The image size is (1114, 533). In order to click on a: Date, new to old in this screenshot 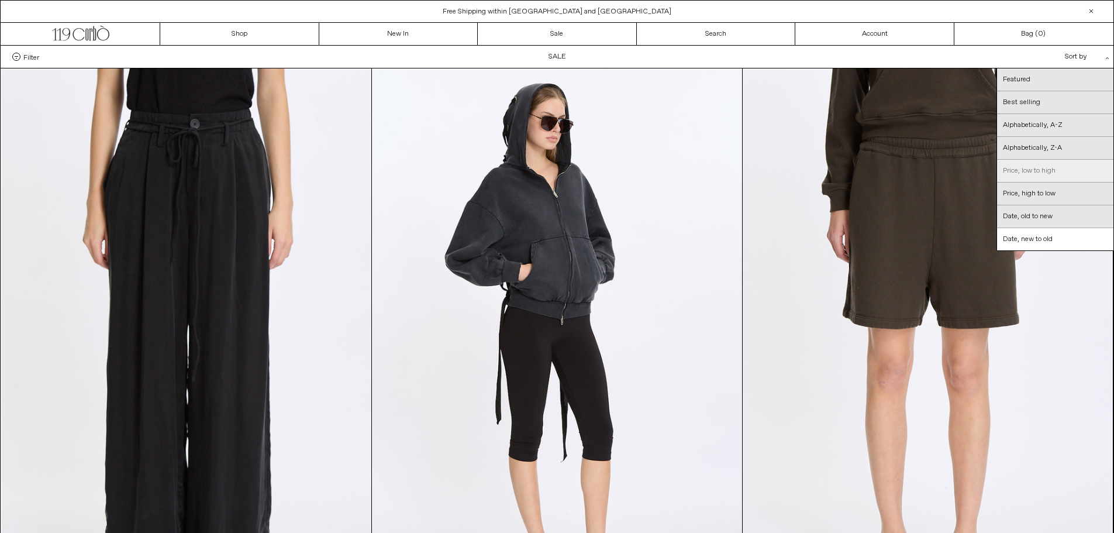, I will do `click(1055, 239)`.